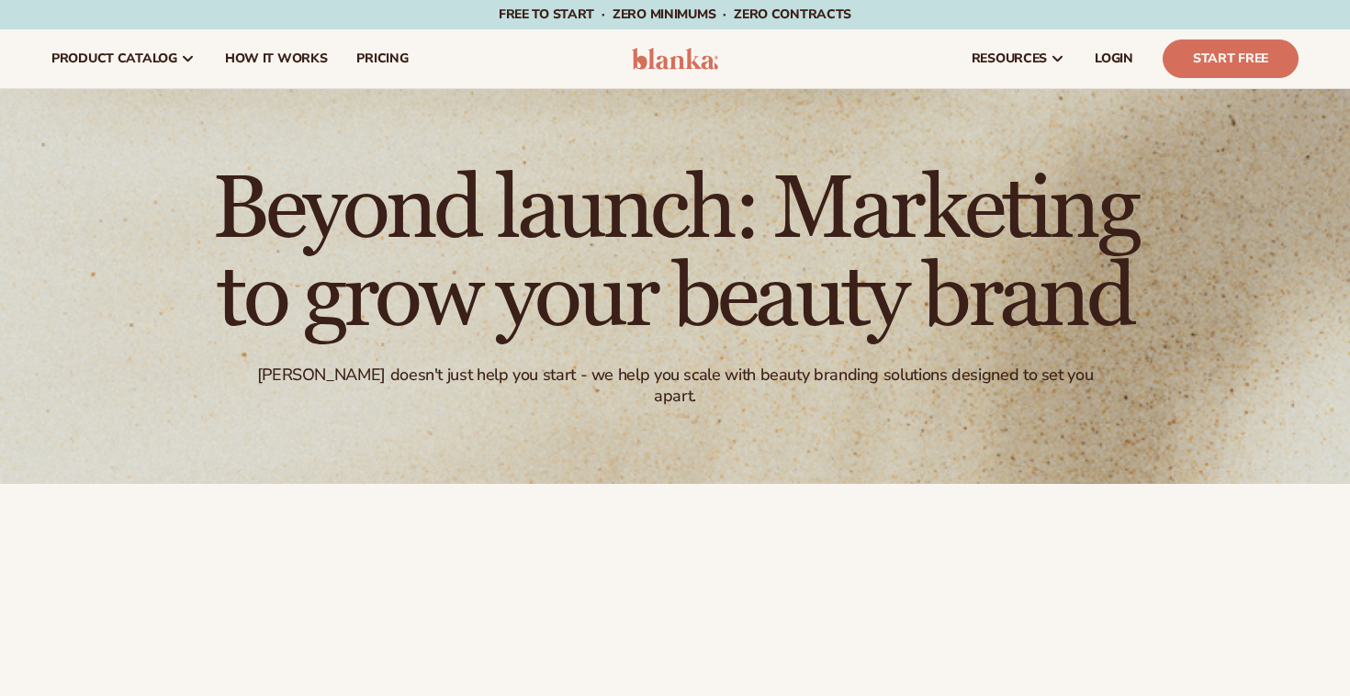  I want to click on span: resources, so click(1009, 59).